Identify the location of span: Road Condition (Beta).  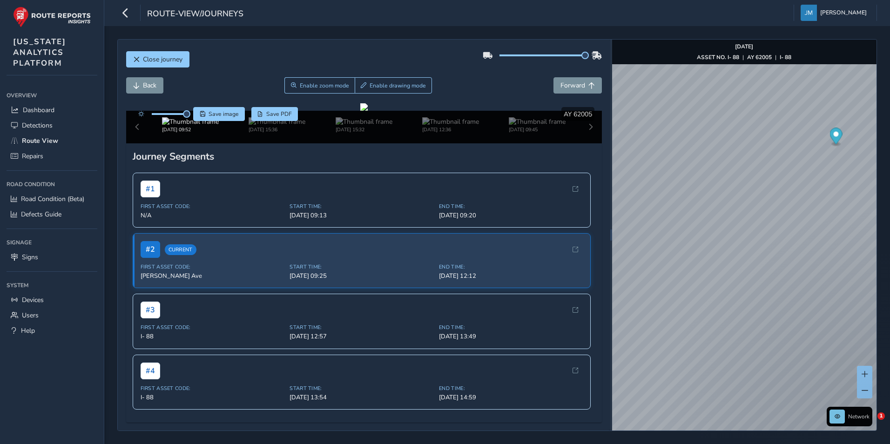
(53, 199).